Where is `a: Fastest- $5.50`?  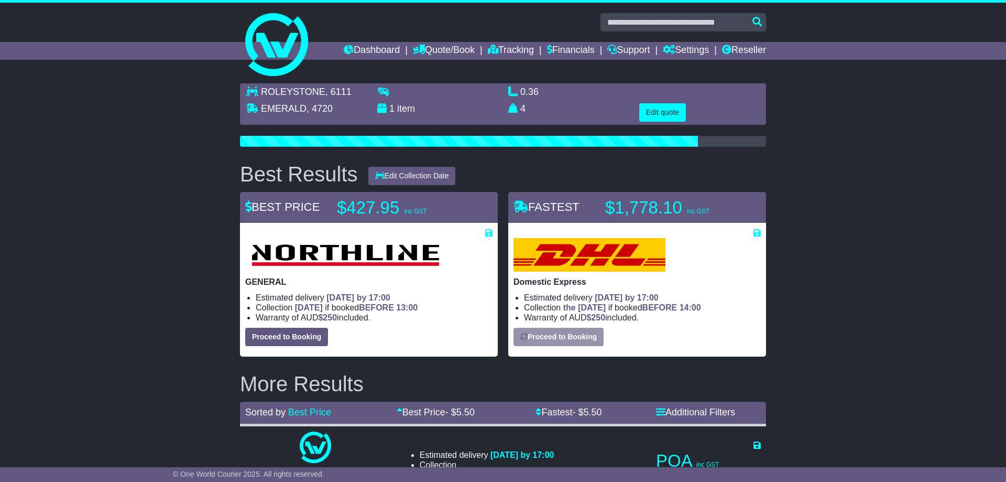
a: Fastest- $5.50 is located at coordinates (569, 412).